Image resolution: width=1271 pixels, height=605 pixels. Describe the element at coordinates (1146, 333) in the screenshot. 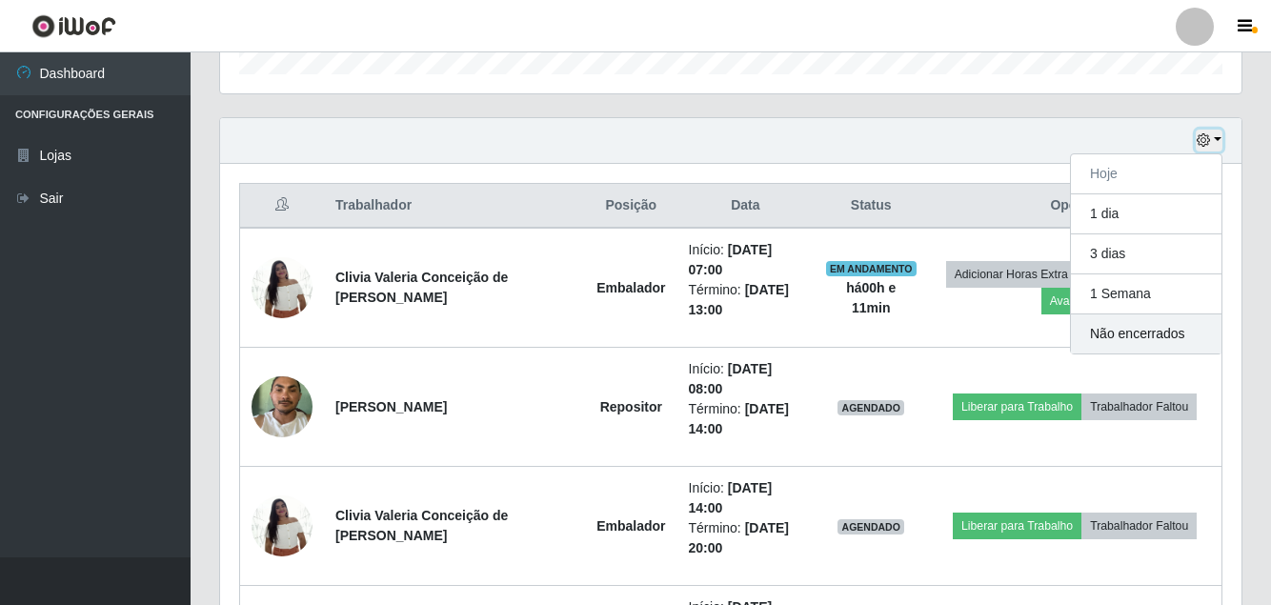

I see `button: Não encerrados` at that location.